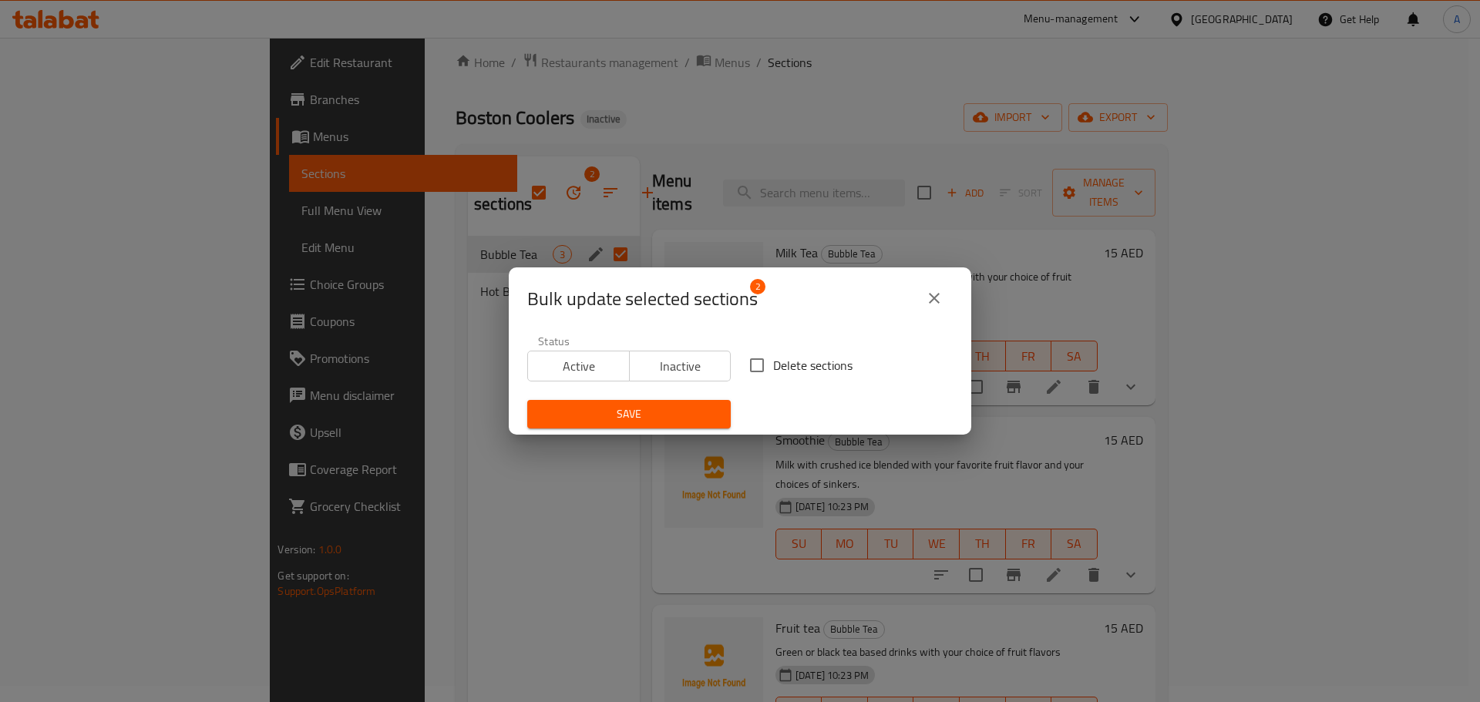 The image size is (1480, 702). What do you see at coordinates (680, 366) in the screenshot?
I see `button: Inactive` at bounding box center [680, 366].